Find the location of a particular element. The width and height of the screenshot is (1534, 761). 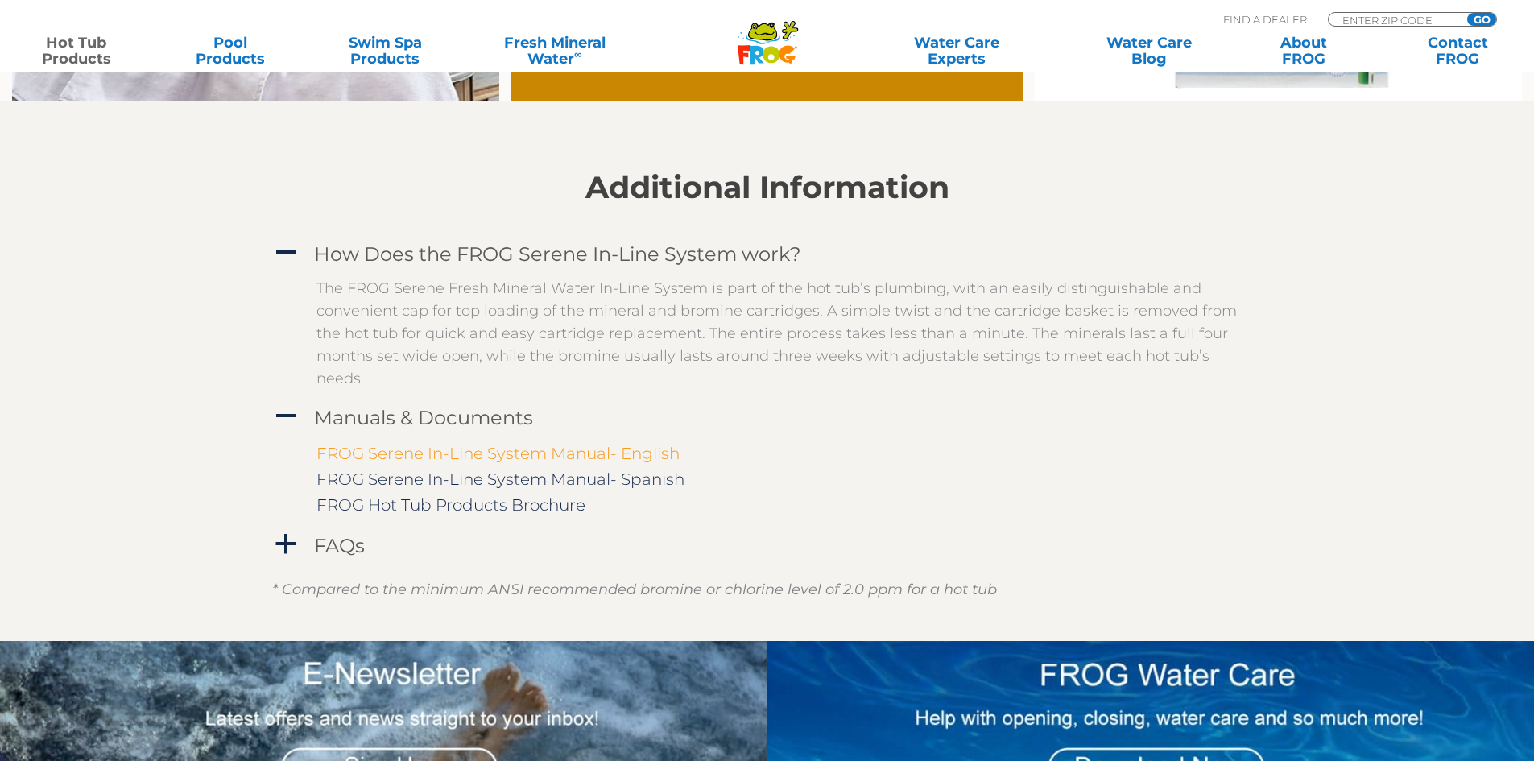

input: Zip Code Form is located at coordinates (1395, 19).